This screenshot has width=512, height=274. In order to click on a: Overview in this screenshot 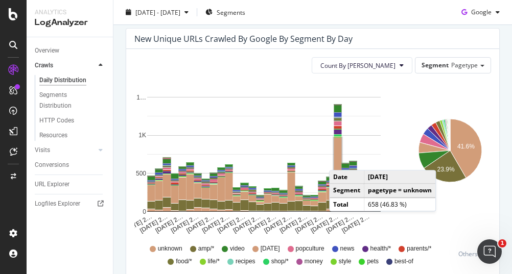, I will do `click(70, 51)`.